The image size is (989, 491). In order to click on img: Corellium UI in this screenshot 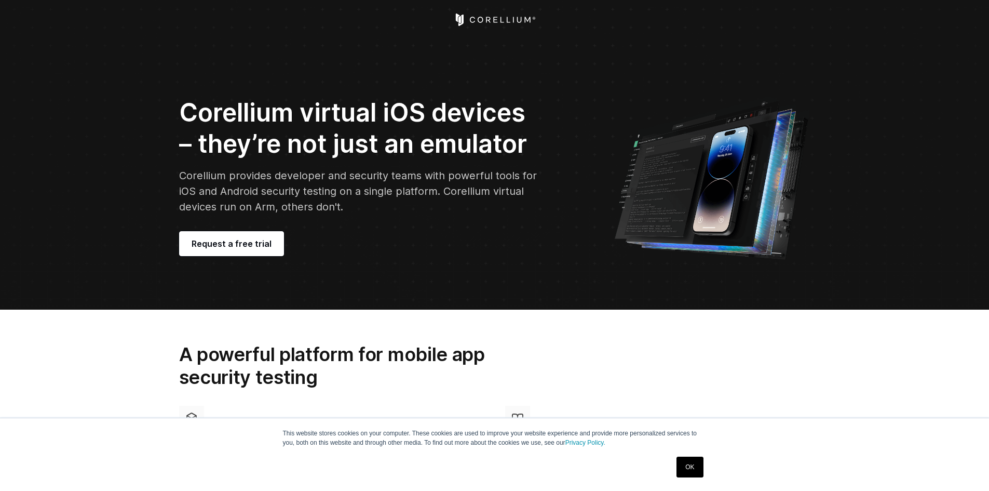, I will do `click(712, 176)`.